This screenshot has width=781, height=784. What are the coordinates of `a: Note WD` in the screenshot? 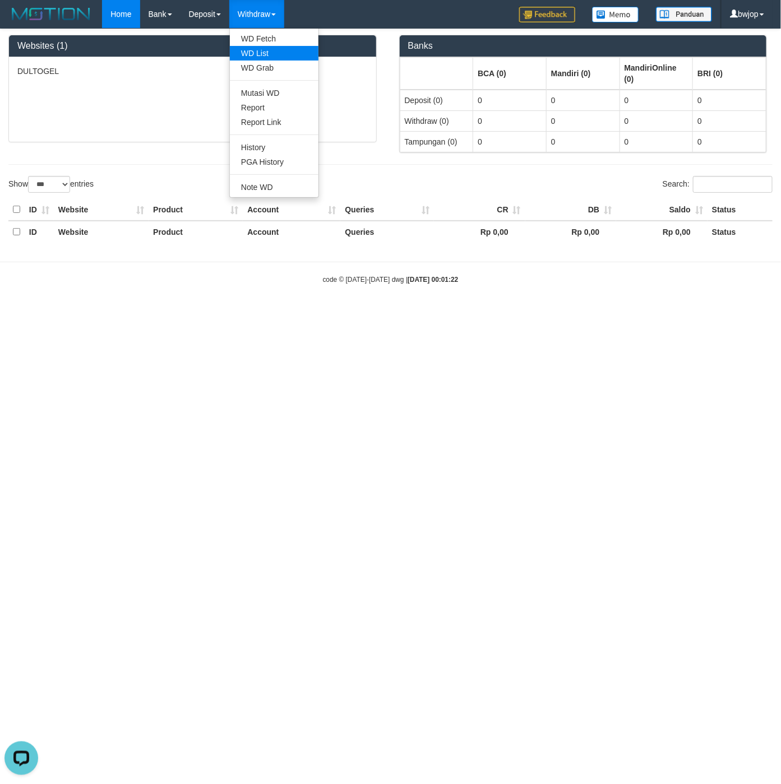 It's located at (274, 187).